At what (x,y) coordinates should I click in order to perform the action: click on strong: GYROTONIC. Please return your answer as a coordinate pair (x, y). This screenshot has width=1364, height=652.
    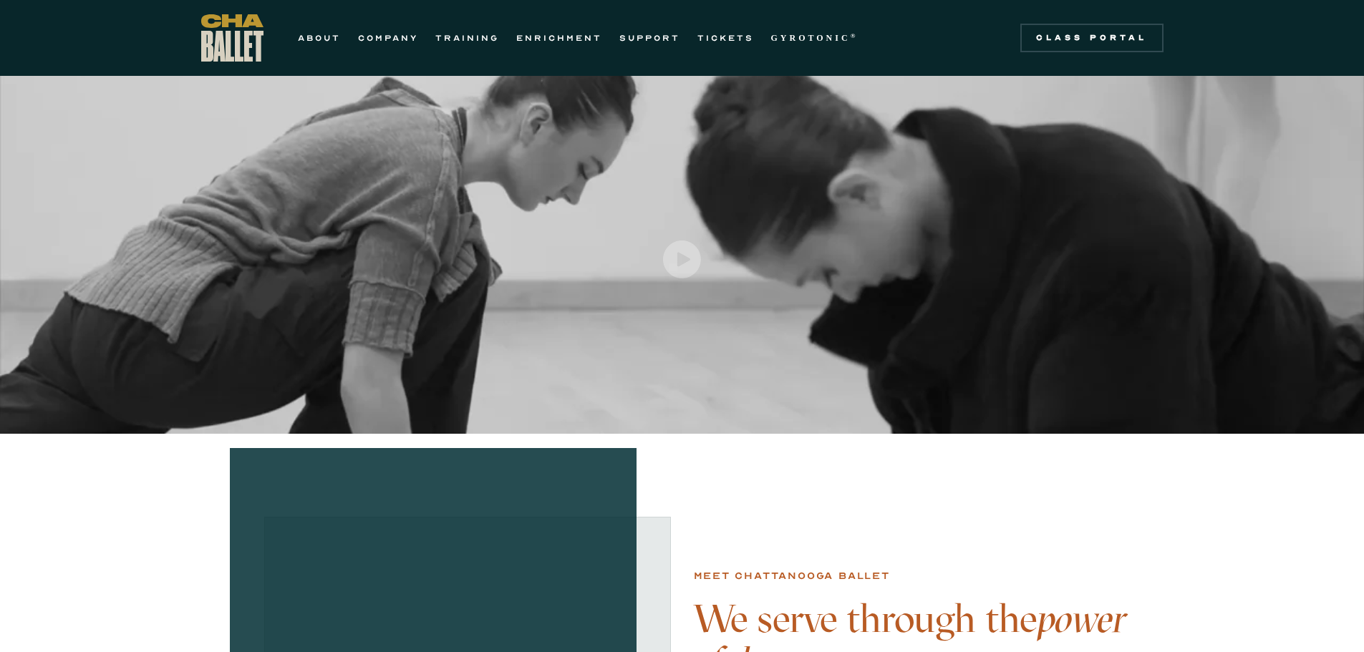
    Looking at the image, I should click on (811, 38).